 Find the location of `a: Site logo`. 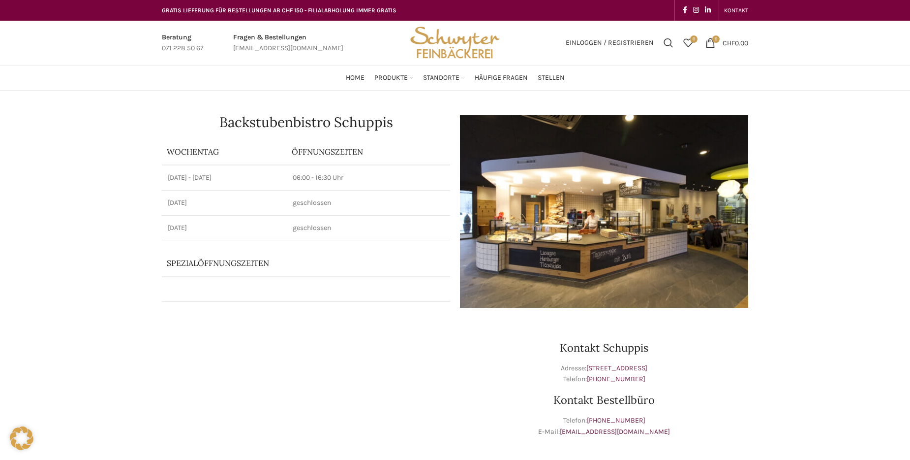

a: Site logo is located at coordinates (455, 42).